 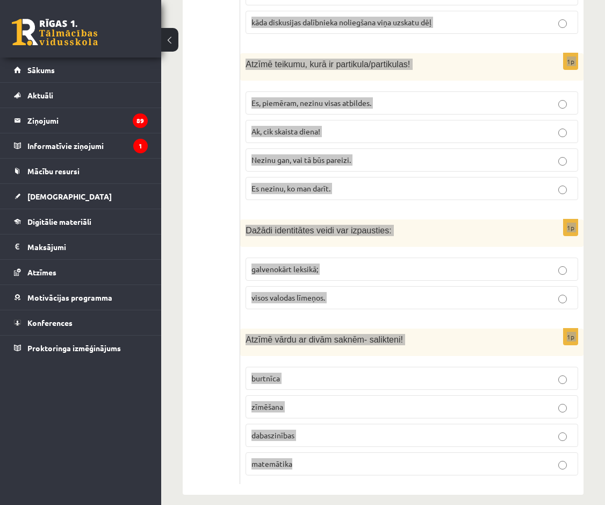 What do you see at coordinates (41, 70) in the screenshot?
I see `span: Sākums` at bounding box center [41, 70].